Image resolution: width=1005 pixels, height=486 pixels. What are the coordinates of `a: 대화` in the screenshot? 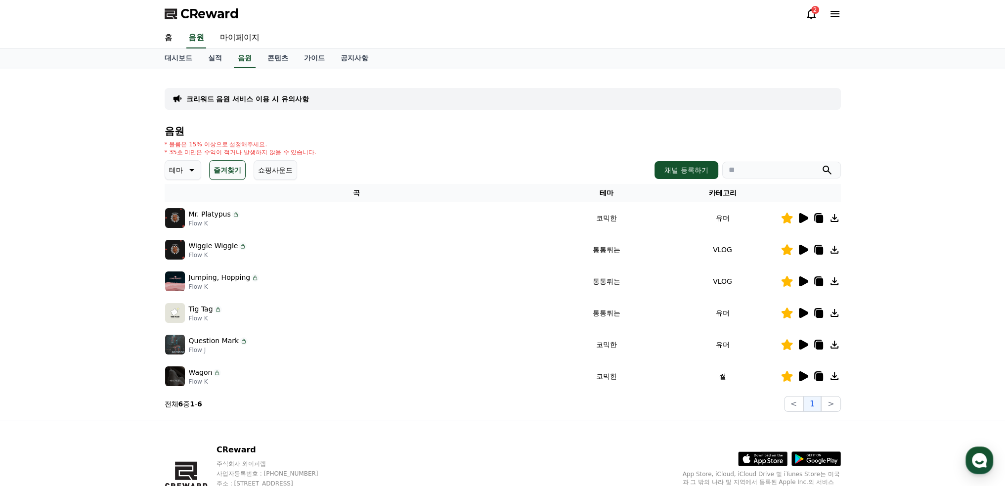 It's located at (96, 326).